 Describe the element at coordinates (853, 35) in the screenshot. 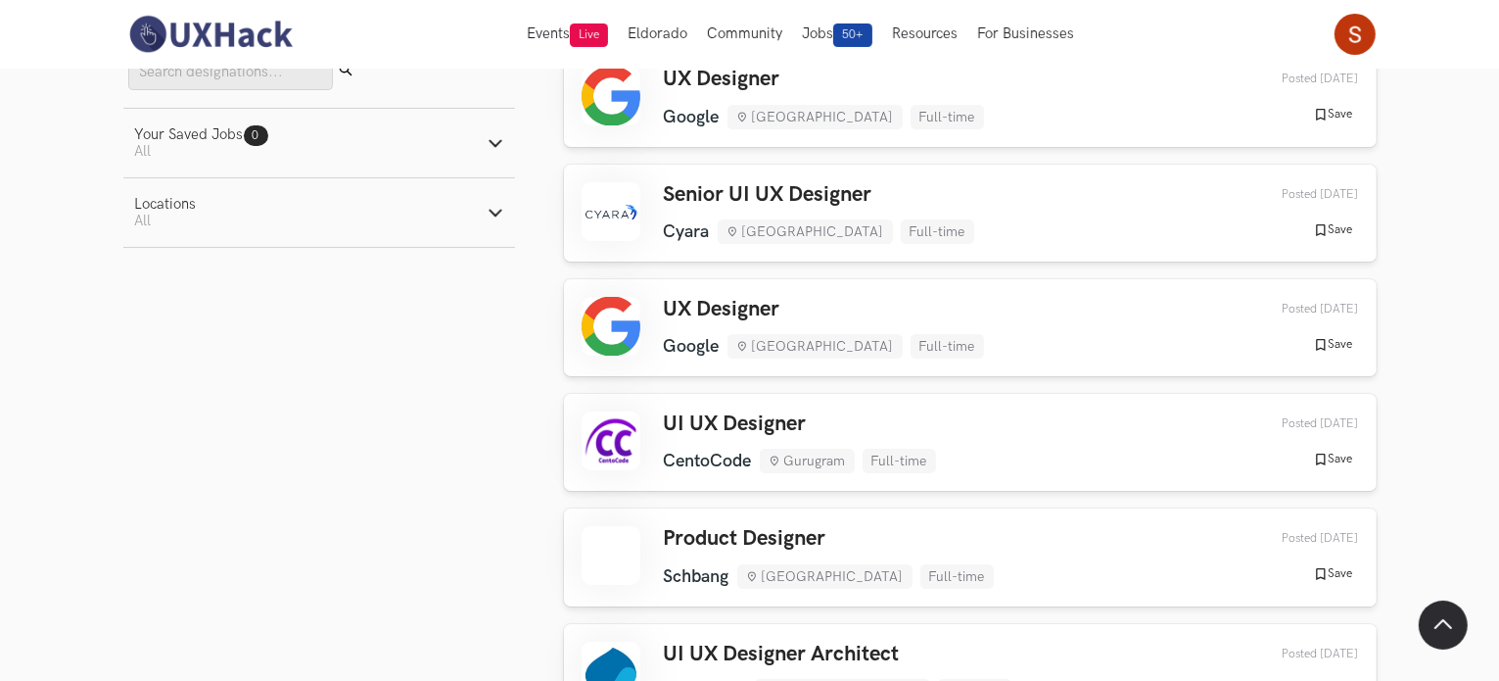

I see `span: 50+` at that location.